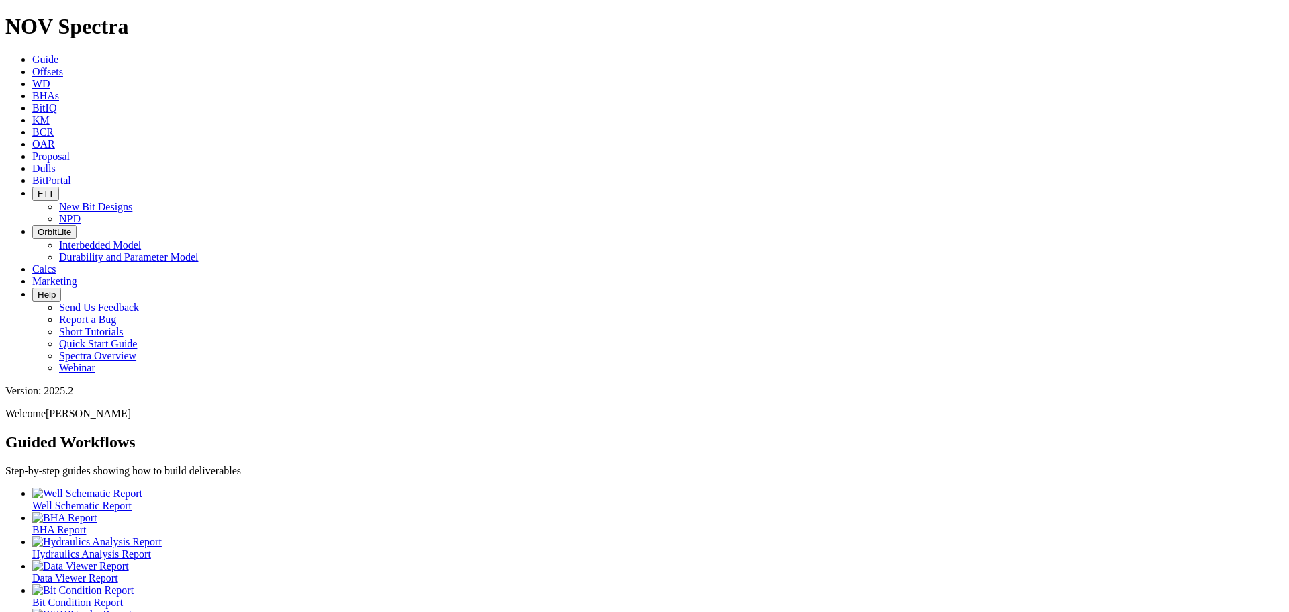  I want to click on a: BHA Report BHA Report, so click(658, 523).